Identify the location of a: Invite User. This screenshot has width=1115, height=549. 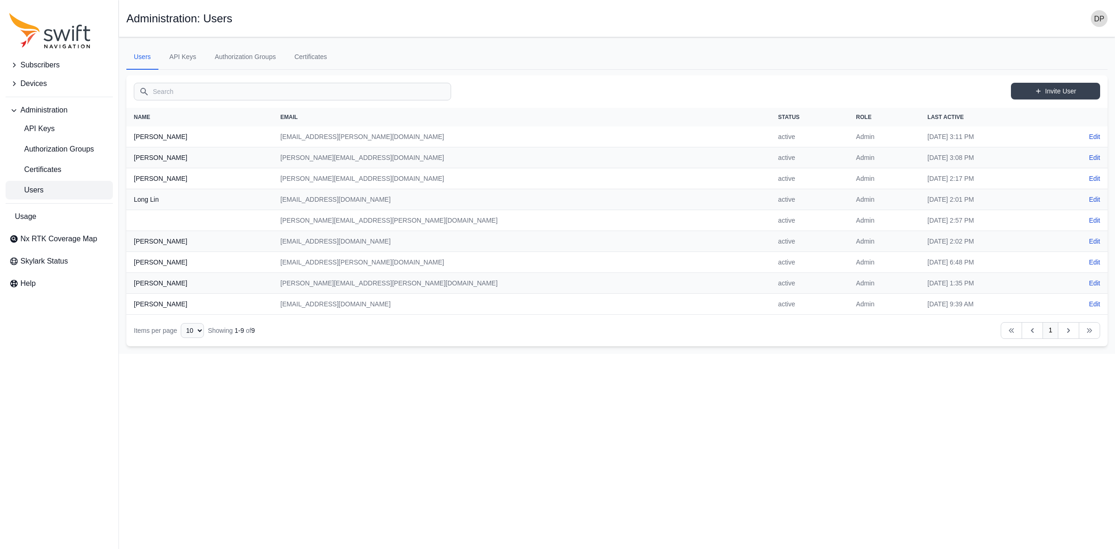
(1056, 91).